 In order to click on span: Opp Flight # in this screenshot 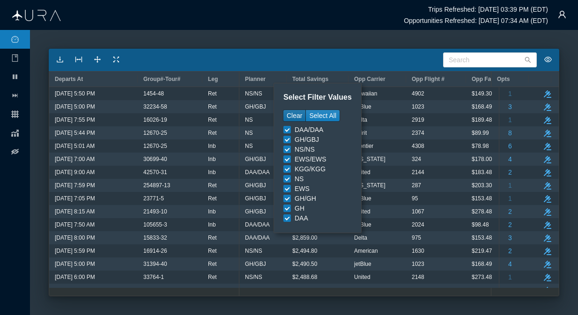, I will do `click(428, 79)`.